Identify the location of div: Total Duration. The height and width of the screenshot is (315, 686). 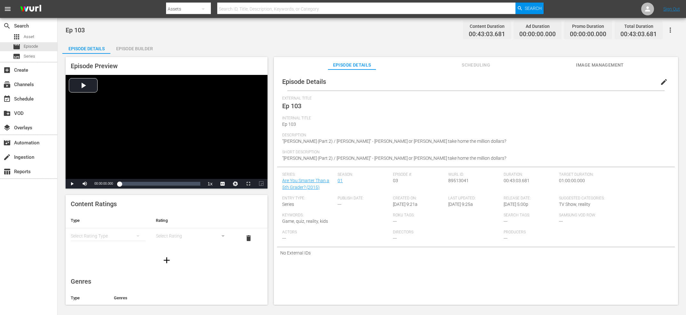
(638, 26).